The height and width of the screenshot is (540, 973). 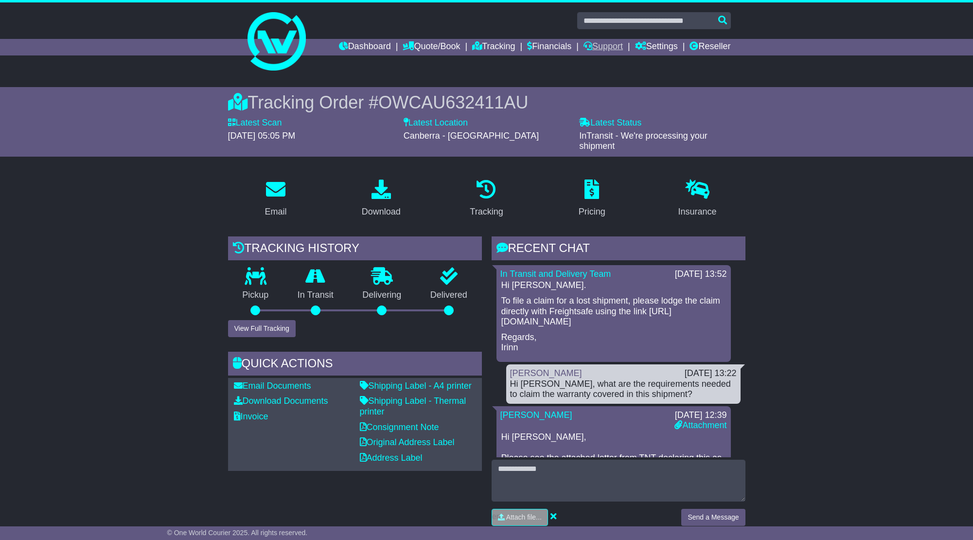 What do you see at coordinates (486, 212) in the screenshot?
I see `div: Tracking` at bounding box center [486, 212].